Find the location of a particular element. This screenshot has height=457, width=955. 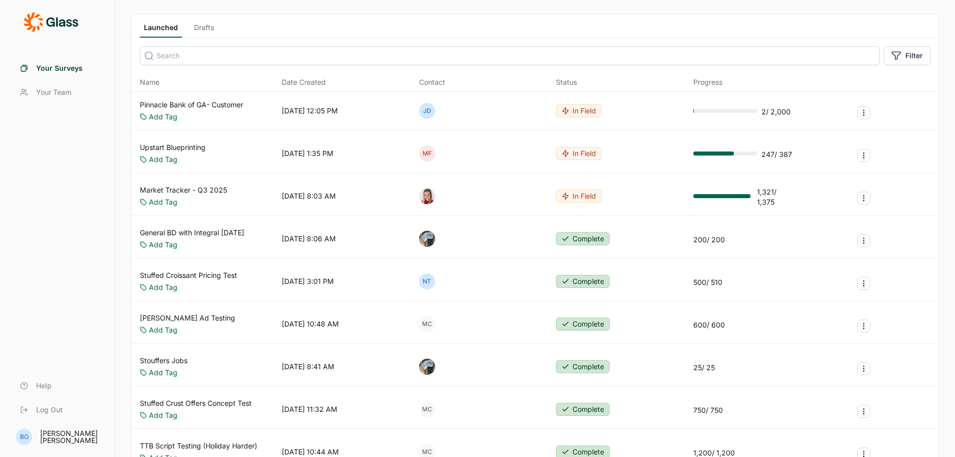

a: Stuffed Crust Offers Concept Test is located at coordinates (195, 403).